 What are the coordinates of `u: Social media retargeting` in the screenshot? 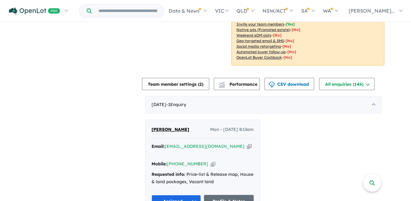 It's located at (259, 46).